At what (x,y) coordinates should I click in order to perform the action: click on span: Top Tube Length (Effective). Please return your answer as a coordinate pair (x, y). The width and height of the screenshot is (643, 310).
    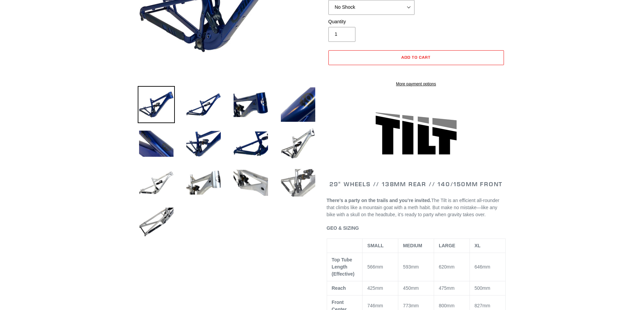
    Looking at the image, I should click on (343, 267).